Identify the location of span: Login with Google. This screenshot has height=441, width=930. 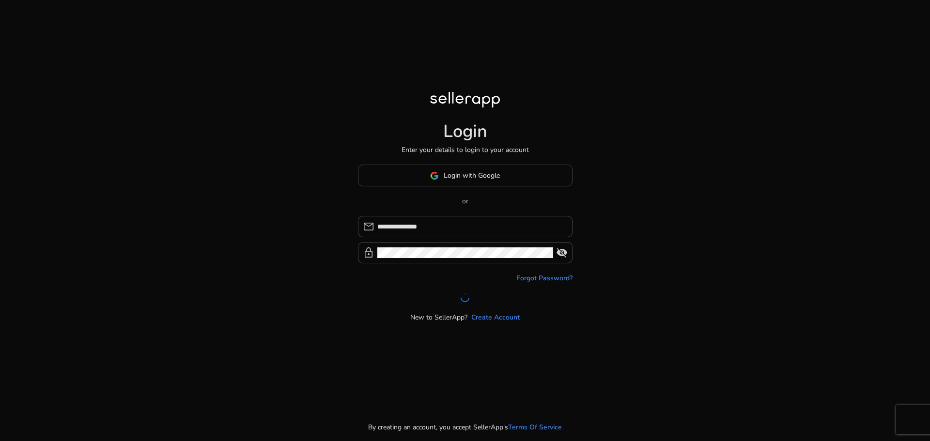
(472, 175).